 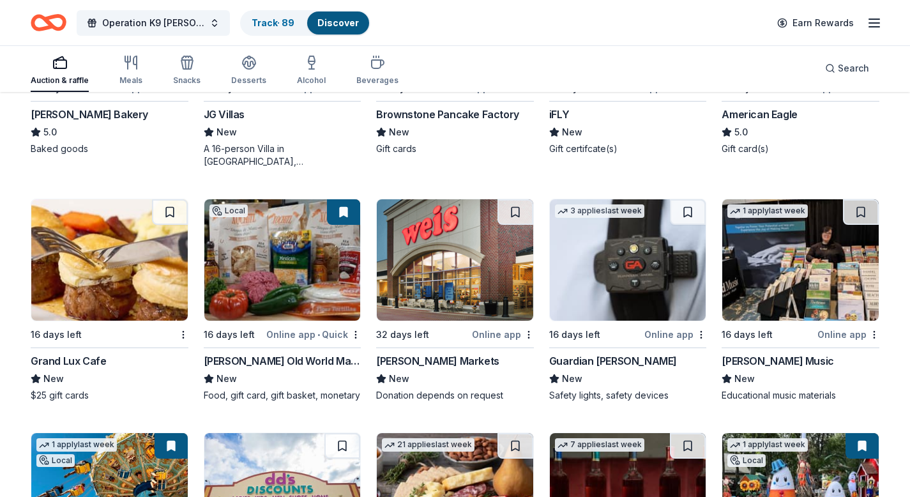 What do you see at coordinates (109, 300) in the screenshot?
I see `a: Image for Grand Lux Cafe16 days leftGrand Lux CafeNew$25 gift cards` at bounding box center [109, 300].